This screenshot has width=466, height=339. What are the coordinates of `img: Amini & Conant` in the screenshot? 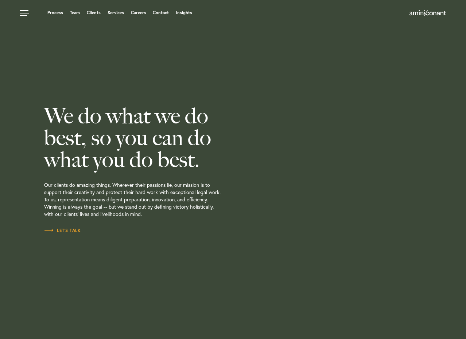 It's located at (428, 13).